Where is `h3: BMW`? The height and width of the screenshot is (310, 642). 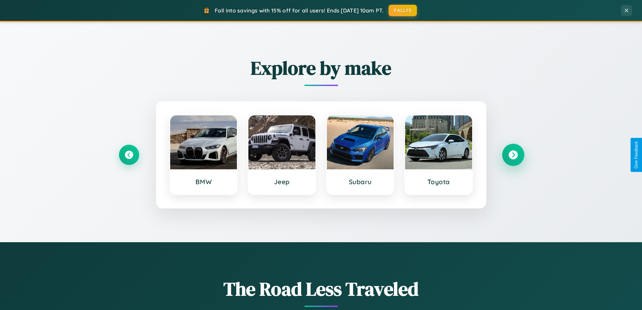 h3: BMW is located at coordinates (203, 182).